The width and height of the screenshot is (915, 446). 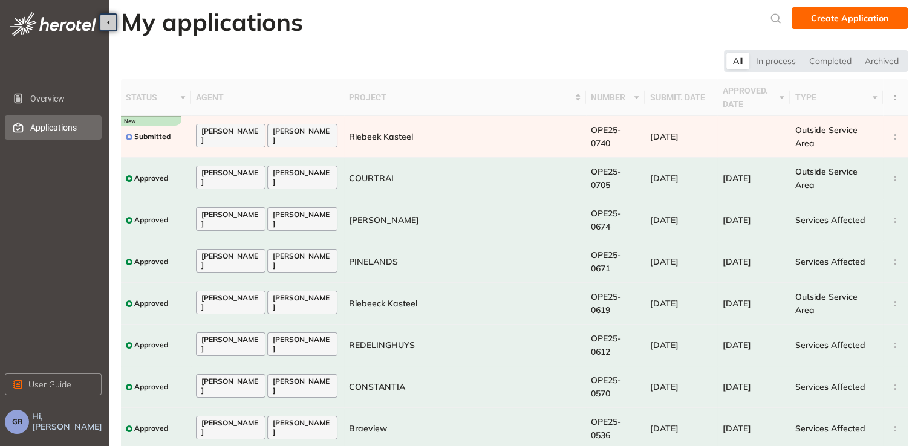 What do you see at coordinates (606, 137) in the screenshot?
I see `span: OPE25-0740` at bounding box center [606, 137].